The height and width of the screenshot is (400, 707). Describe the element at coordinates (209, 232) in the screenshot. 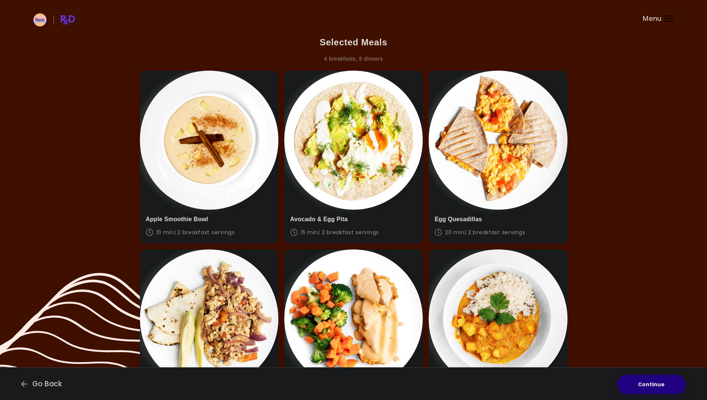

I see `p: 10 min | 2 breakfast servings` at that location.